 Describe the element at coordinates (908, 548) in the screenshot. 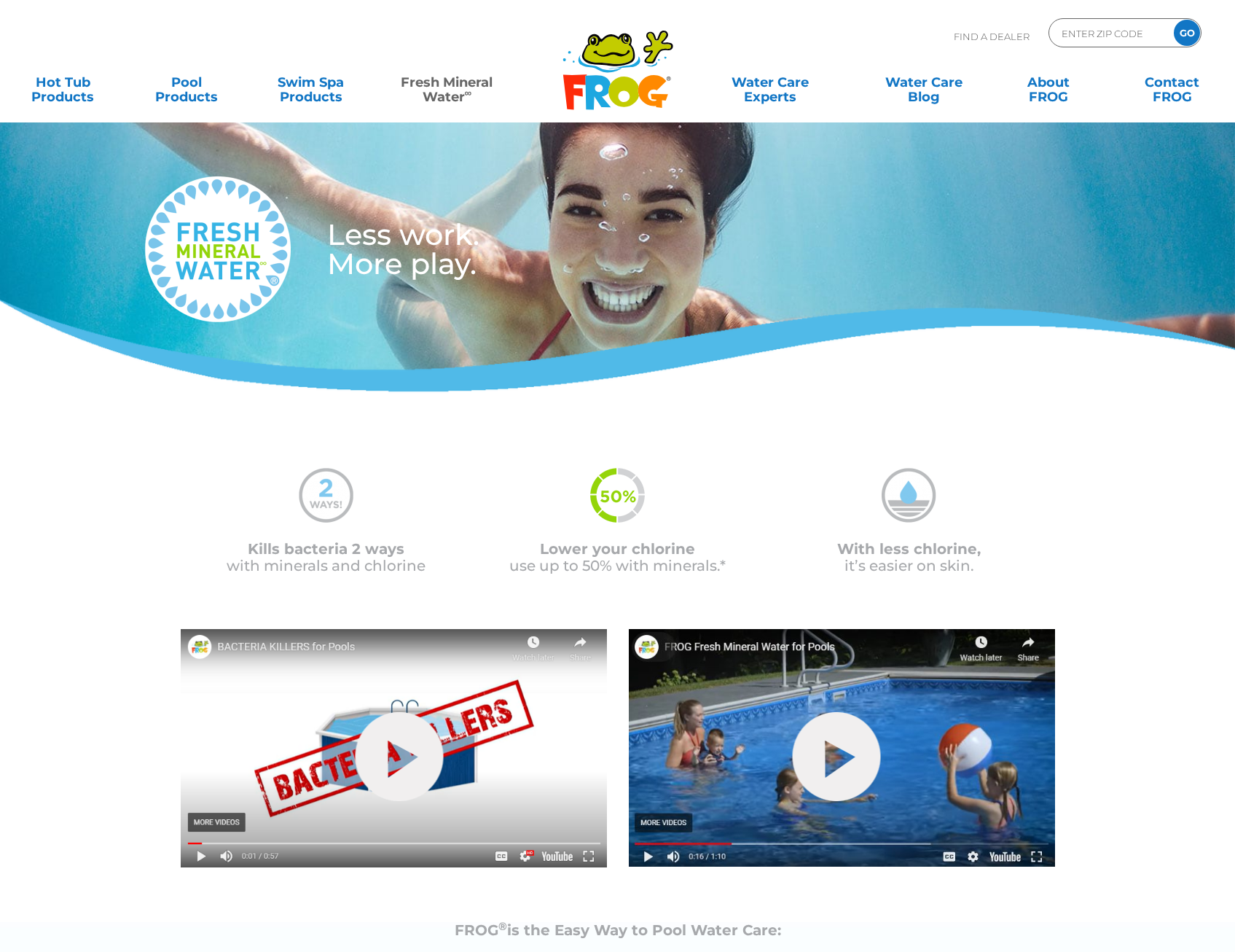

I see `span: With less chlorine,` at that location.